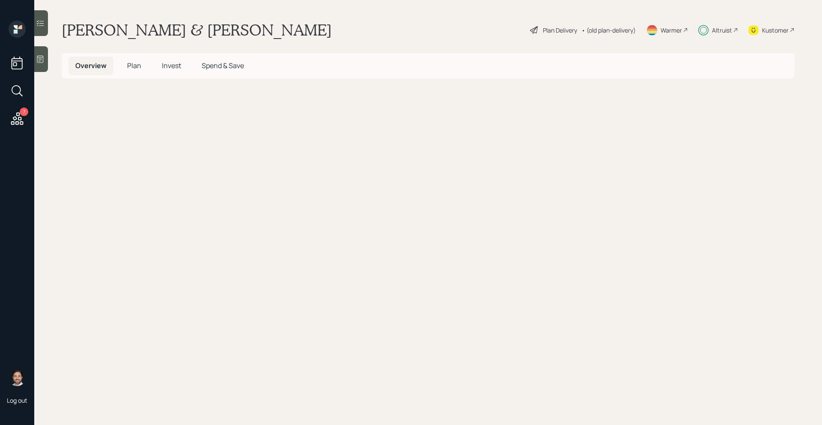 Image resolution: width=822 pixels, height=425 pixels. I want to click on img: michael-russo-headshot.png, so click(17, 377).